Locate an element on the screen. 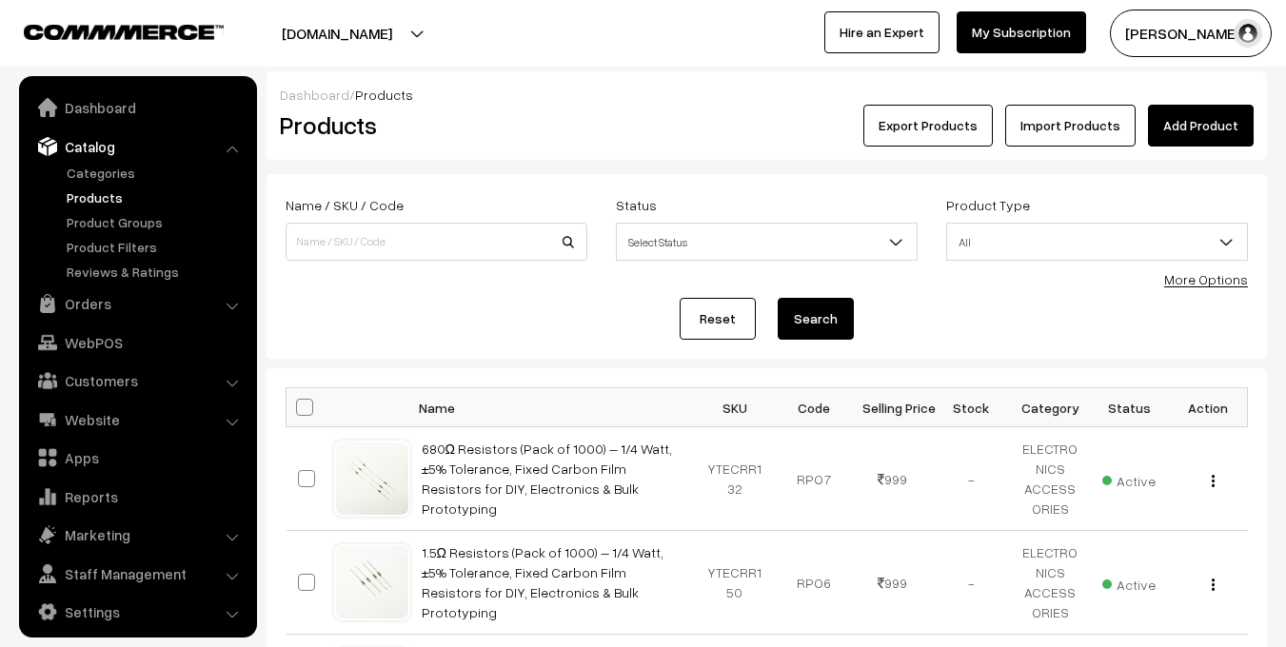 The width and height of the screenshot is (1286, 647). a: My Subscription is located at coordinates (1021, 32).